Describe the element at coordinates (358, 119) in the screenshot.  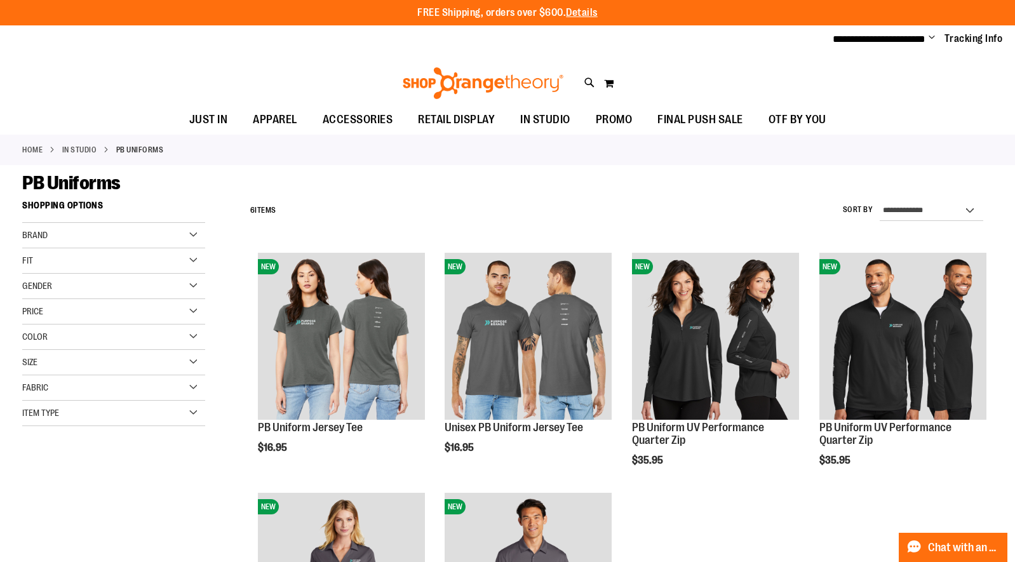
I see `span: ACCESSORIES` at that location.